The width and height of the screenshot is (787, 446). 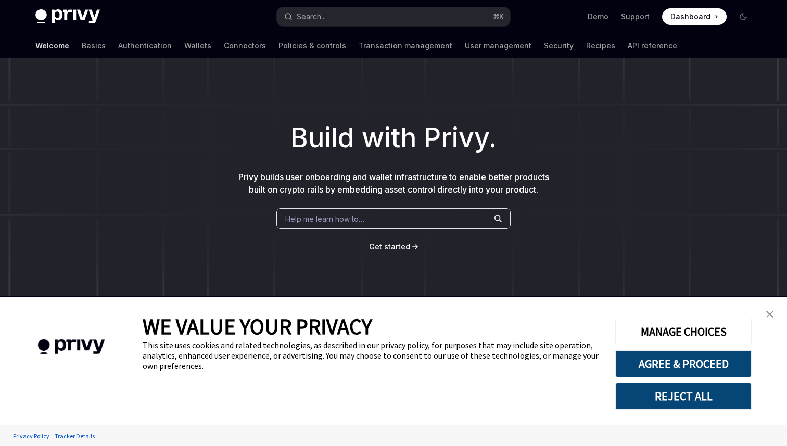 I want to click on span: Dashboard, so click(x=690, y=17).